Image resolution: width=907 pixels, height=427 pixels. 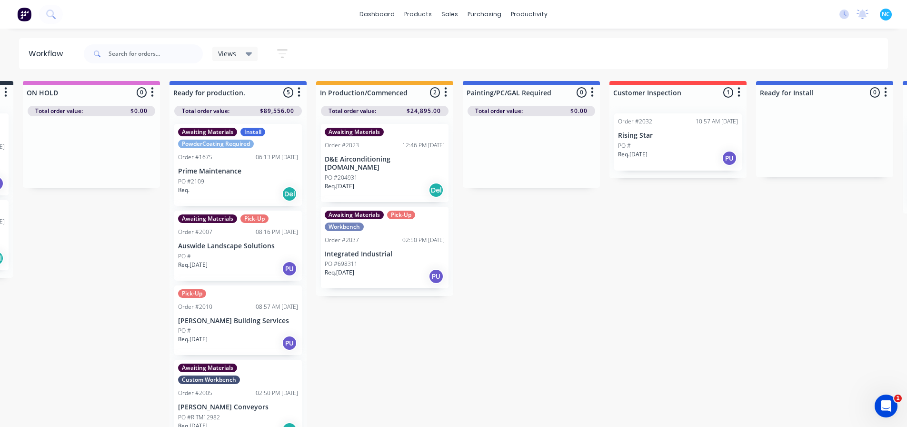 What do you see at coordinates (418, 14) in the screenshot?
I see `div: products` at bounding box center [418, 14].